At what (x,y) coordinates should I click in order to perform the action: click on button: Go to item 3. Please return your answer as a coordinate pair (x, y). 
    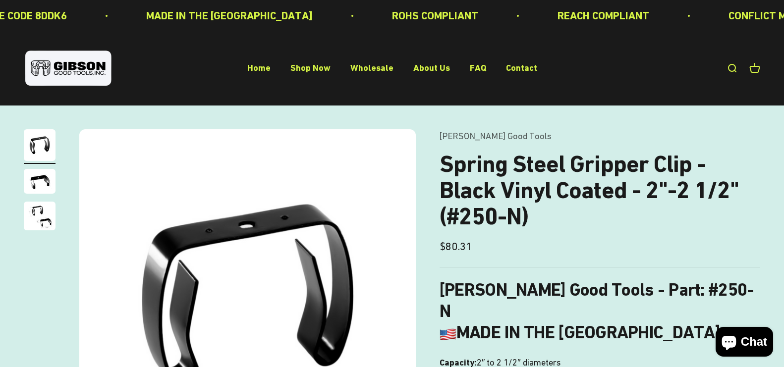
    Looking at the image, I should click on (40, 218).